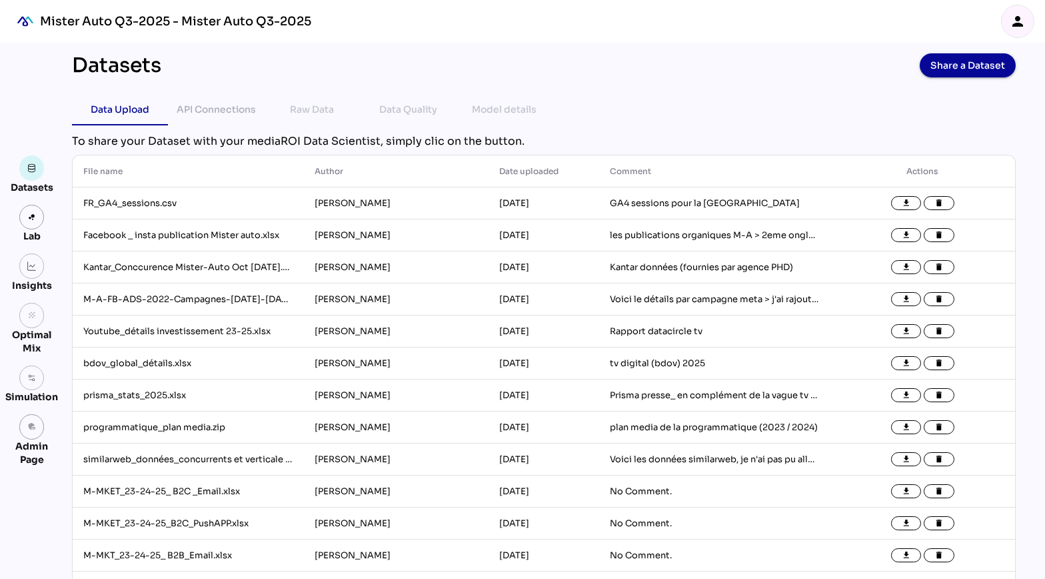 The height and width of the screenshot is (579, 1045). Describe the element at coordinates (32, 315) in the screenshot. I see `i: grain` at that location.